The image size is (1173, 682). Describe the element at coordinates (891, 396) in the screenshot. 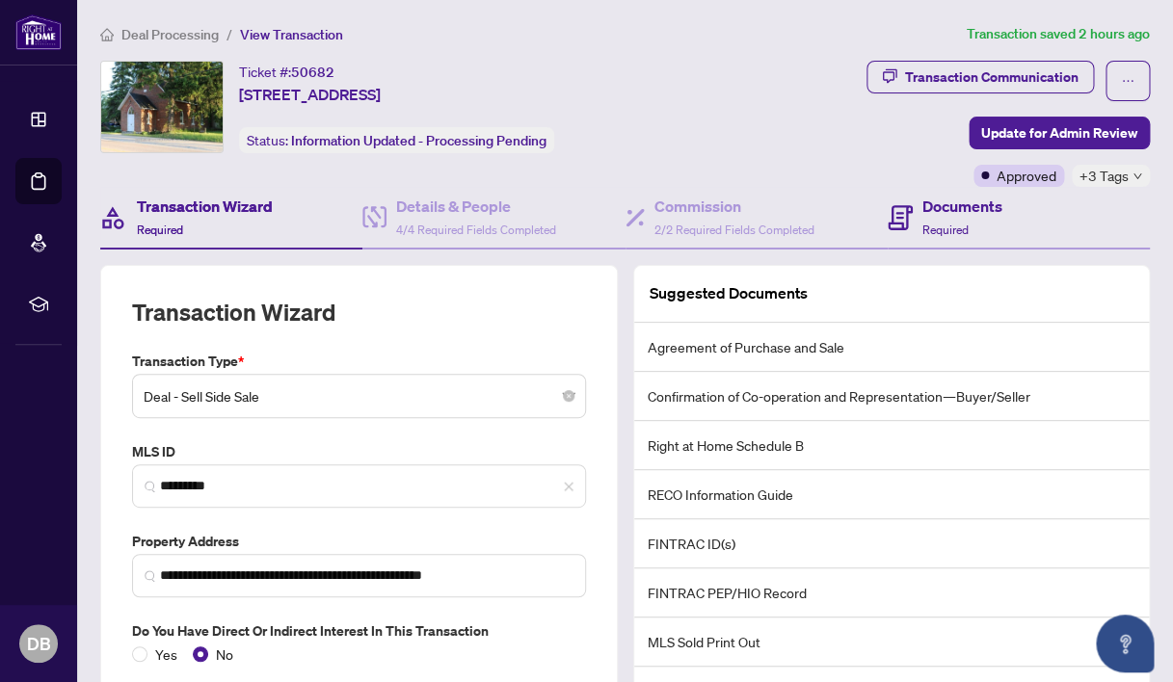

I see `li: Confirmation of Co-operation and Representation—Buyer/Seller` at that location.